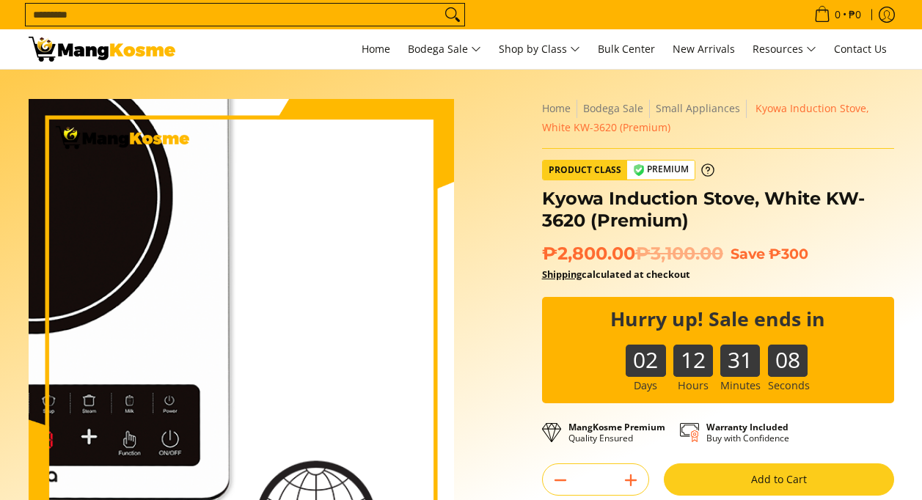  I want to click on strong: Warranty Included, so click(747, 427).